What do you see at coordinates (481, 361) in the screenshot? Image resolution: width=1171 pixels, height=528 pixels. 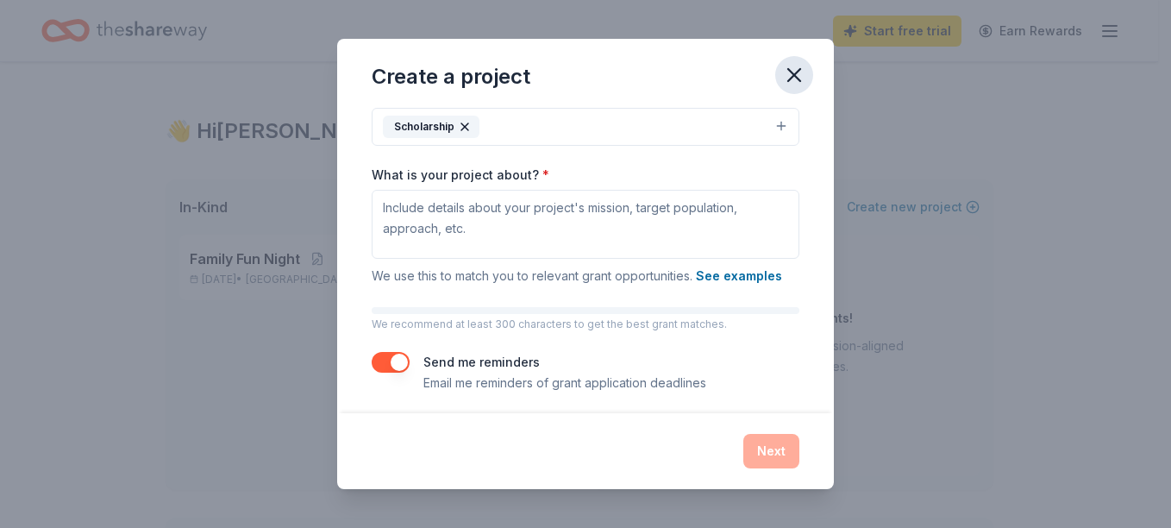 I see `label: Send me reminders` at bounding box center [481, 361].